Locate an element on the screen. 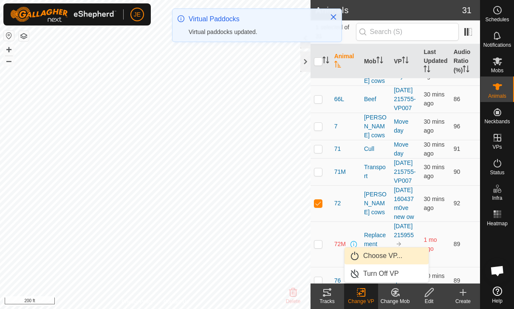 This screenshot has width=514, height=309. th: Audio Ratio (%) is located at coordinates (465, 61).